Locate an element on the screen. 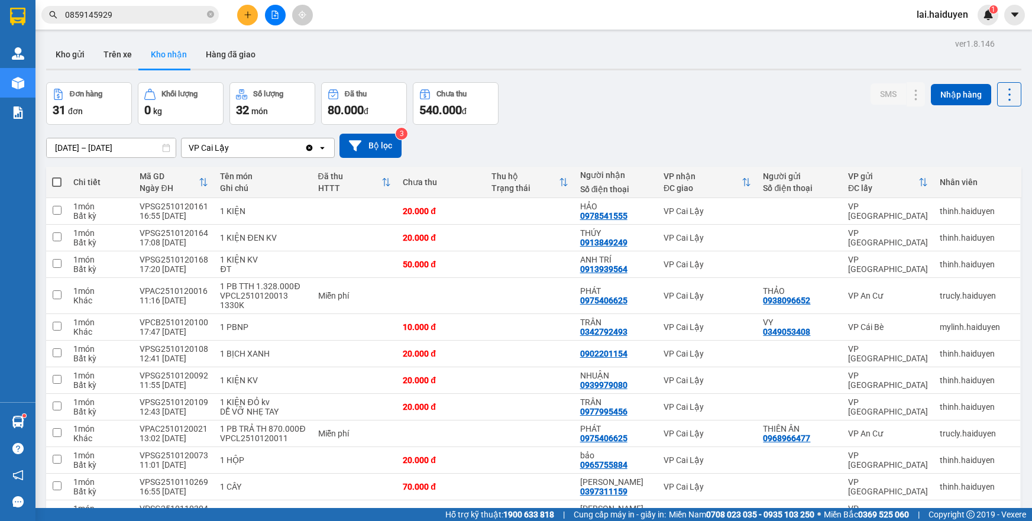  div: 1 PB TTH 1.328.000Đ VPCL2510120013 is located at coordinates (263, 291).